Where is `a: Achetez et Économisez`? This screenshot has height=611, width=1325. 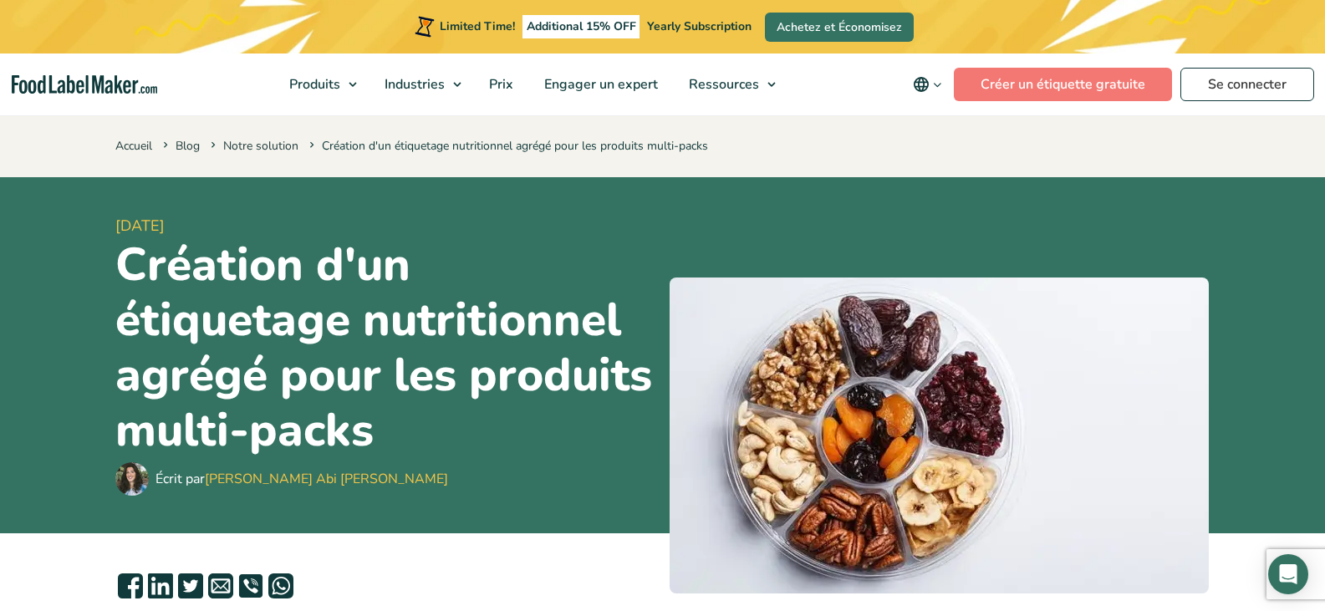
a: Achetez et Économisez is located at coordinates (839, 27).